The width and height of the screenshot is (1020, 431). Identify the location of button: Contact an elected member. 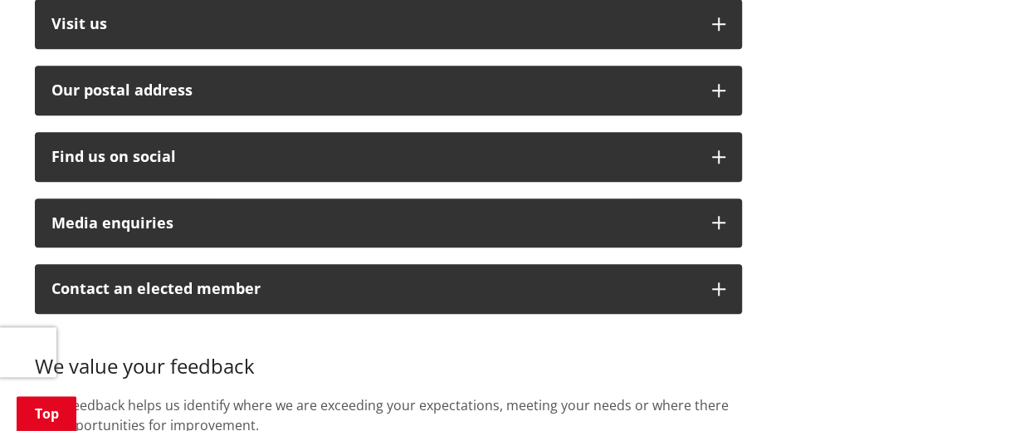
(388, 289).